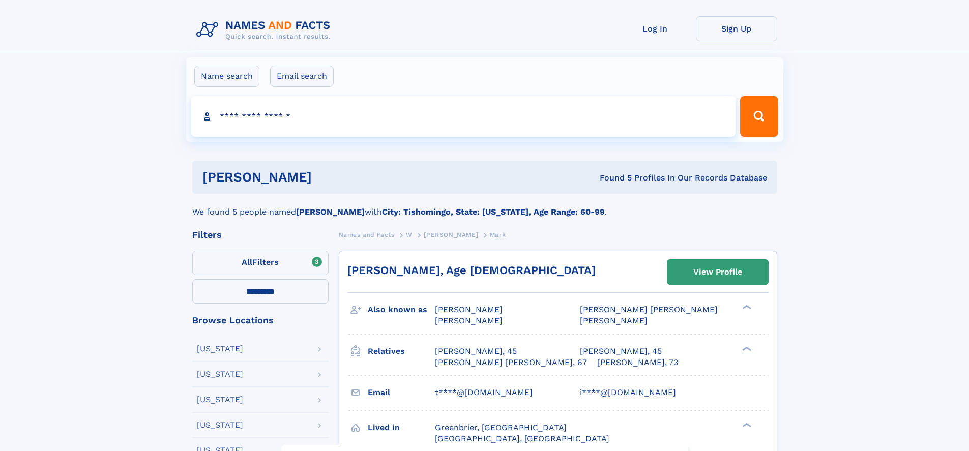 The height and width of the screenshot is (451, 969). What do you see at coordinates (409, 235) in the screenshot?
I see `span: W` at bounding box center [409, 235].